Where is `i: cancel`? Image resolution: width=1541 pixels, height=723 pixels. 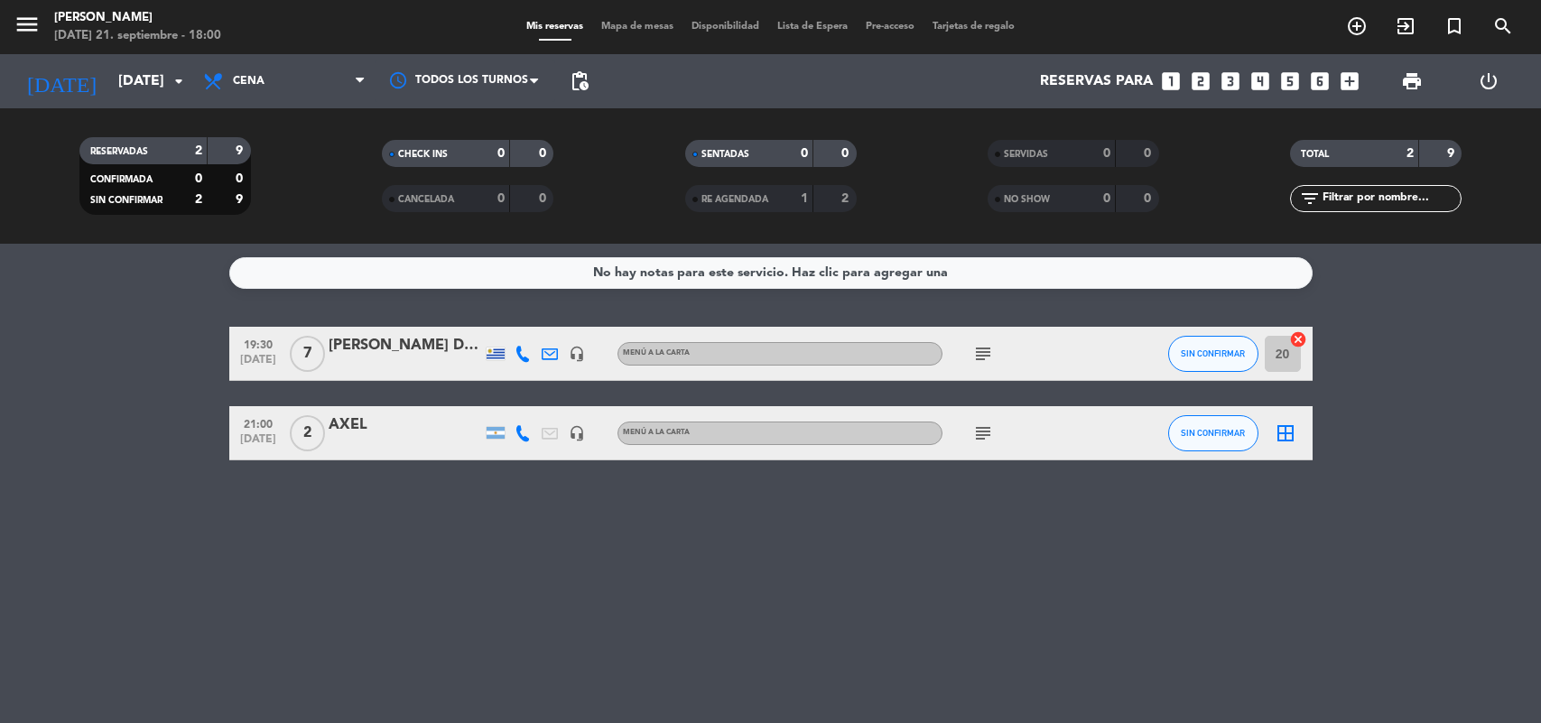 i: cancel is located at coordinates (1298, 339).